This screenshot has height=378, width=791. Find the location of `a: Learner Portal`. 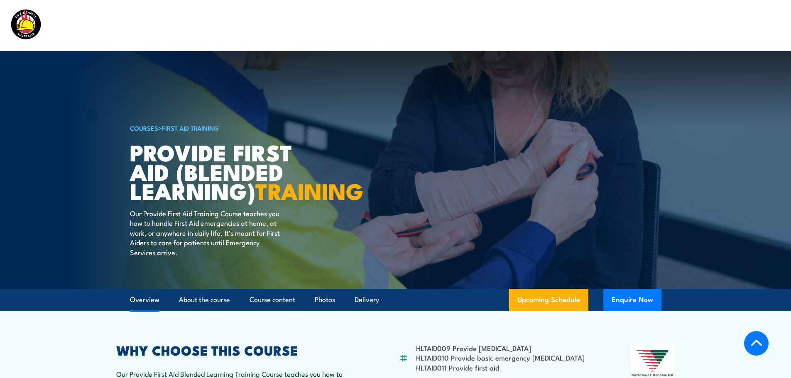

a: Learner Portal is located at coordinates (684, 25).